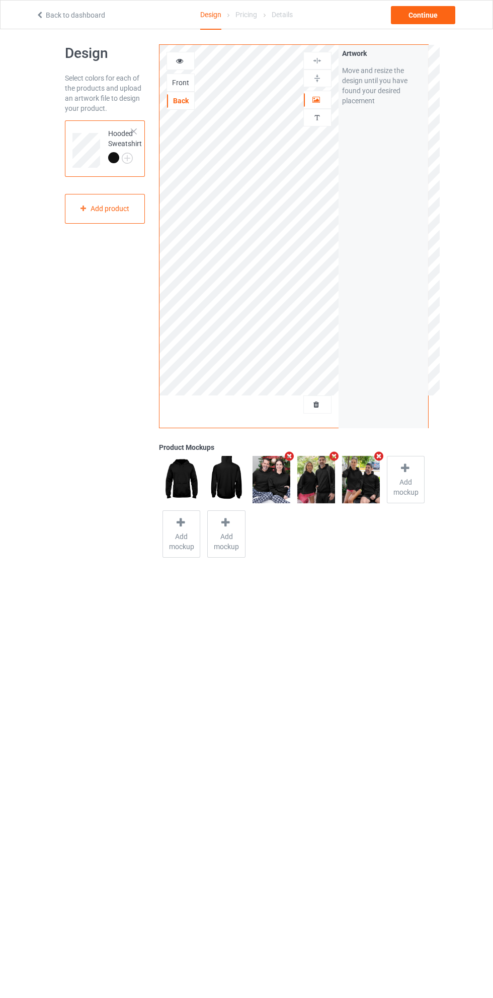 The image size is (493, 998). I want to click on div: Details, so click(283, 15).